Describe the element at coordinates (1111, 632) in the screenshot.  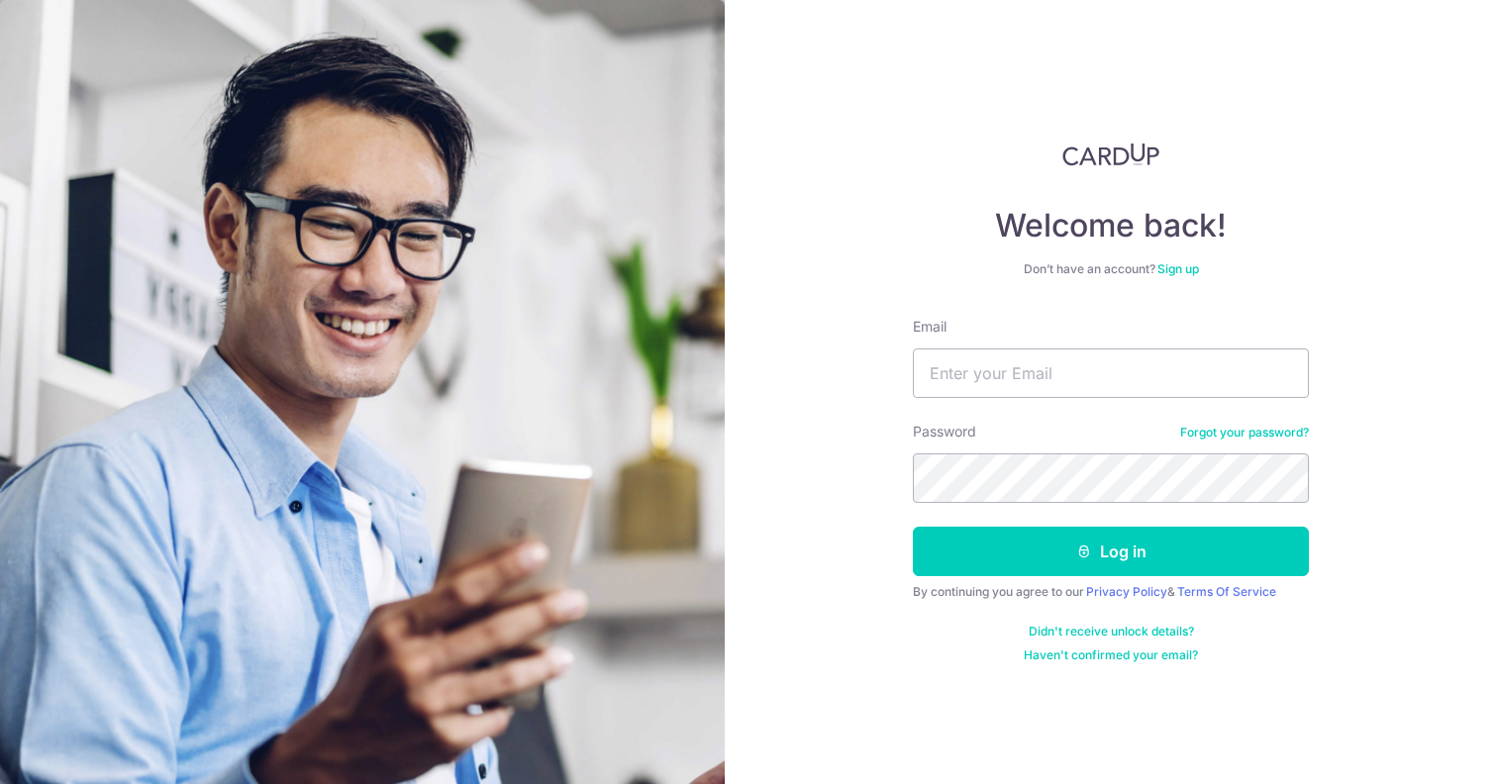
I see `a: Didn't receive unlock details?` at that location.